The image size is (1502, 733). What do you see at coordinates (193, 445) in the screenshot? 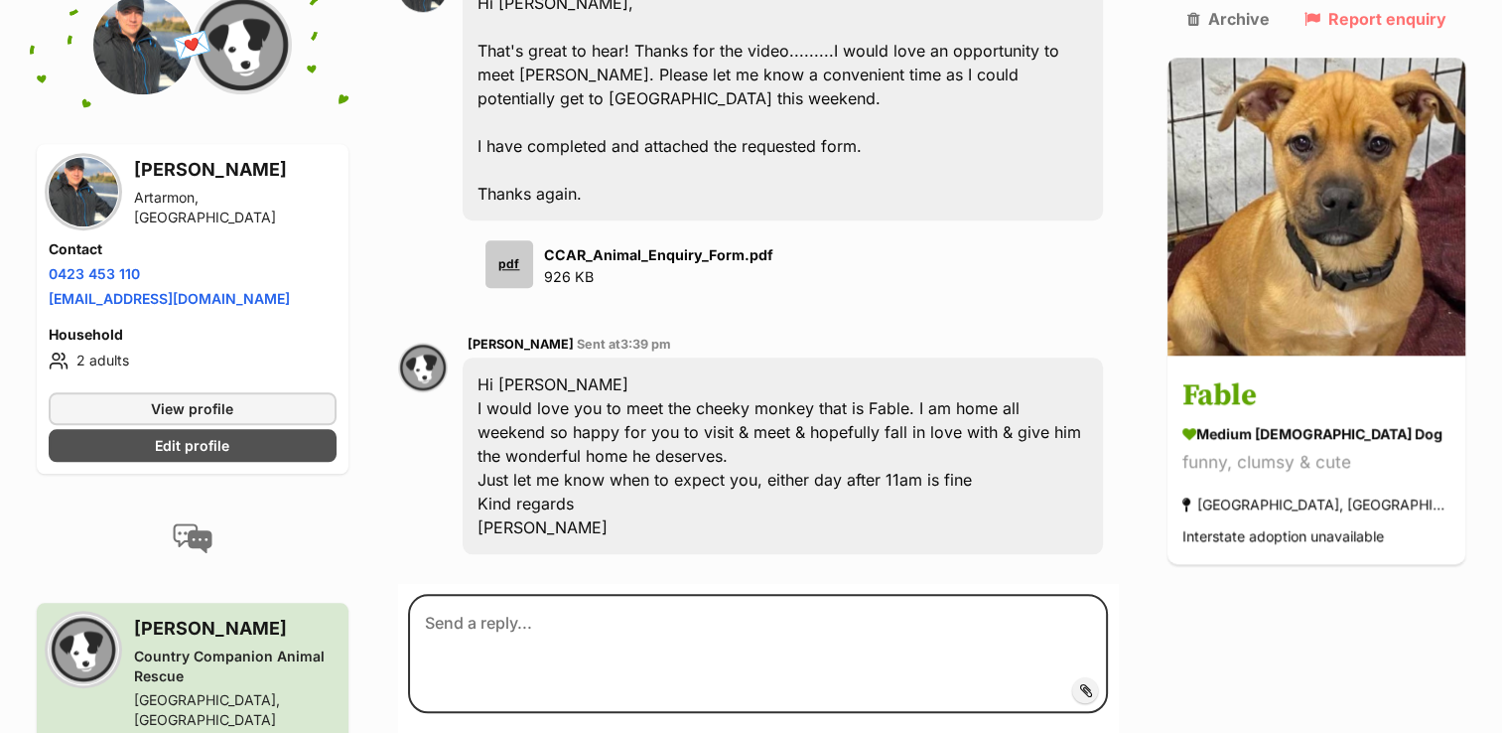
I see `a: Edit profile` at bounding box center [193, 445].